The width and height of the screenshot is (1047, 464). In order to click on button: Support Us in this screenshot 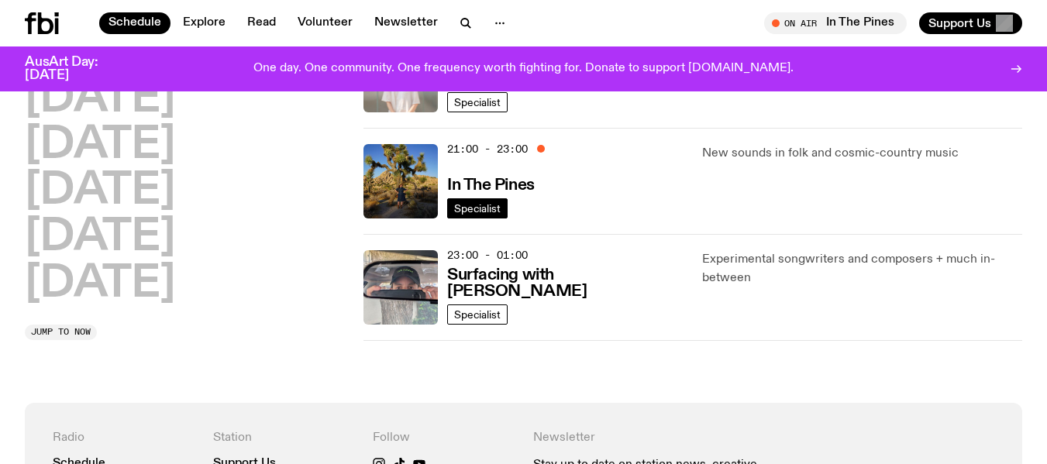, I will do `click(971, 23)`.